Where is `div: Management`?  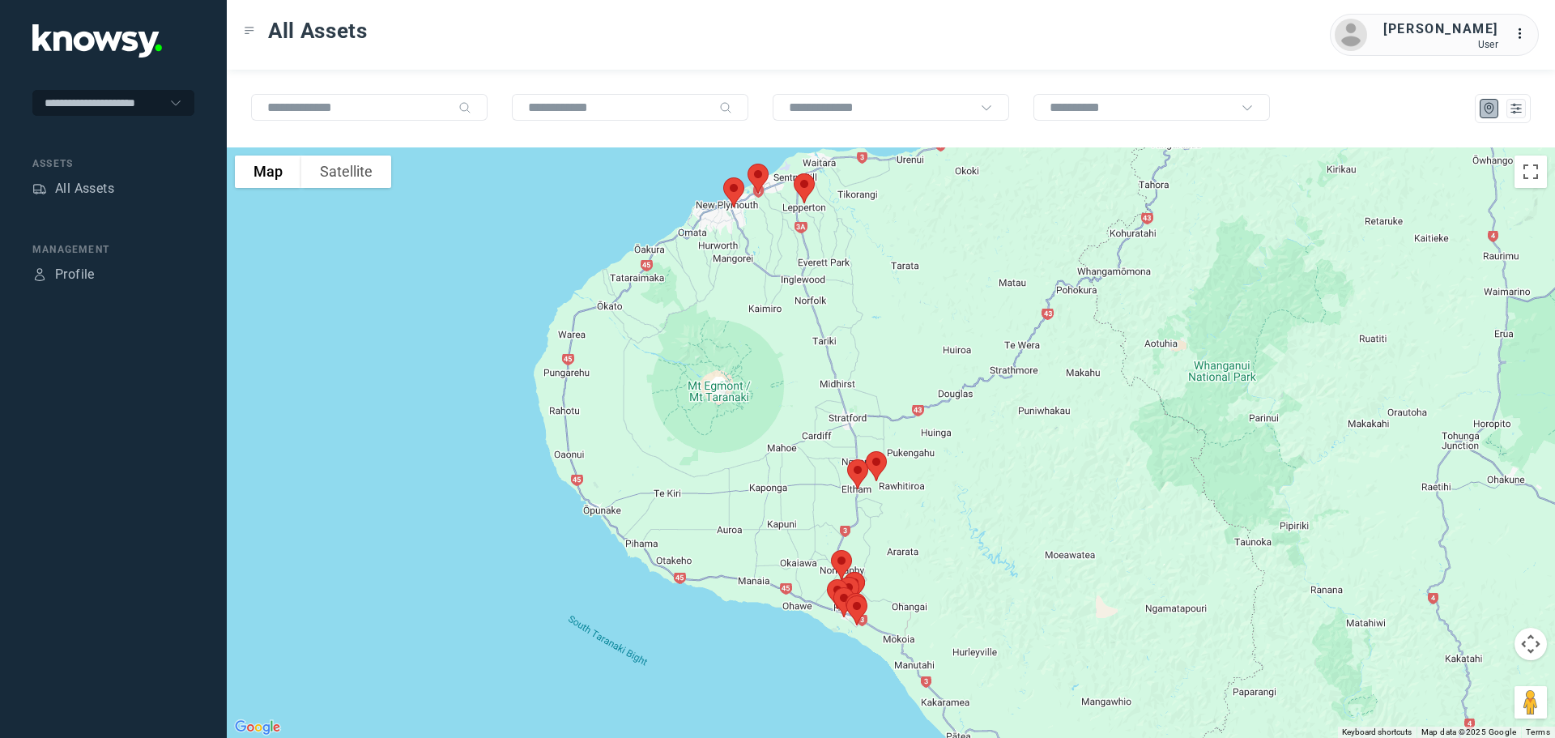
div: Management is located at coordinates (113, 249).